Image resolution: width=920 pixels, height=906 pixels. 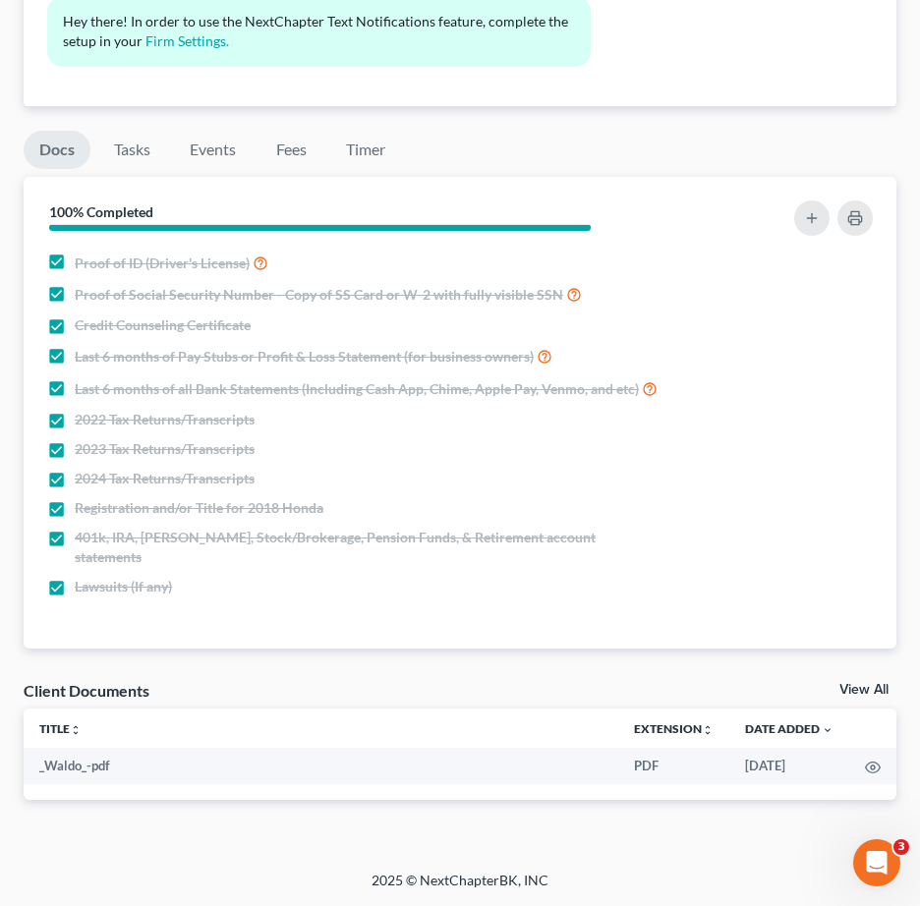 What do you see at coordinates (57, 149) in the screenshot?
I see `a: Docs` at bounding box center [57, 149].